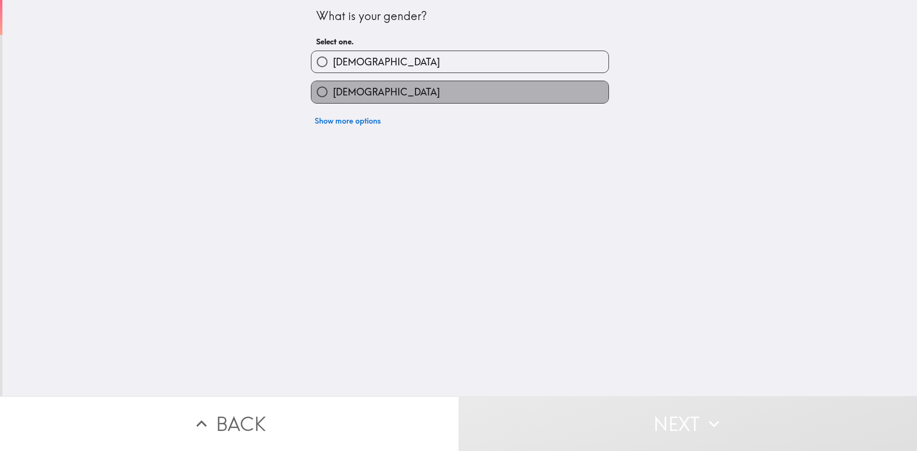 This screenshot has width=917, height=451. What do you see at coordinates (348, 121) in the screenshot?
I see `button: Show more options` at bounding box center [348, 121].